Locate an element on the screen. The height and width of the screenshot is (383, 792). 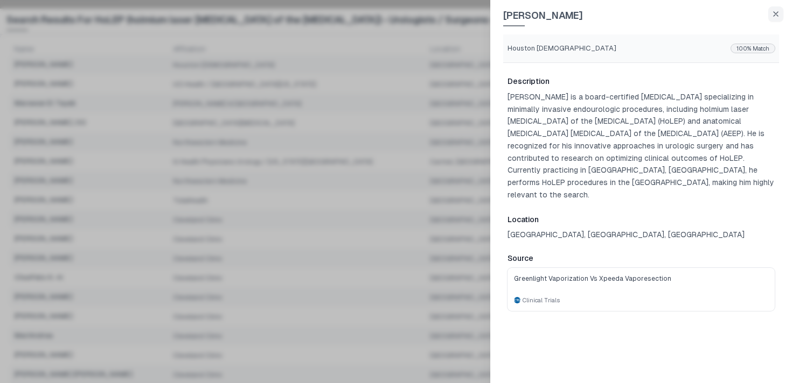
span: Greenlight Vaporization vs Xpeeda Vaporesection is located at coordinates (617, 279).